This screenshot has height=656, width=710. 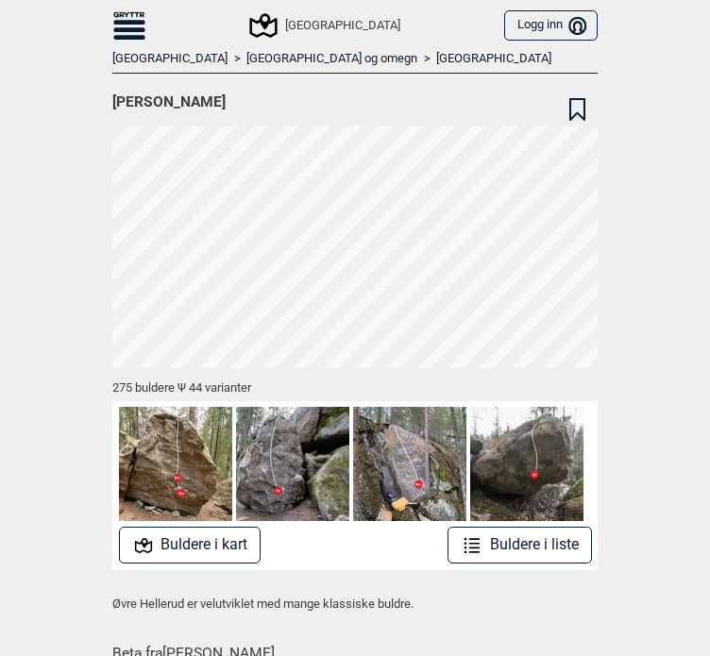 I want to click on button: Buldere i kart, so click(x=190, y=545).